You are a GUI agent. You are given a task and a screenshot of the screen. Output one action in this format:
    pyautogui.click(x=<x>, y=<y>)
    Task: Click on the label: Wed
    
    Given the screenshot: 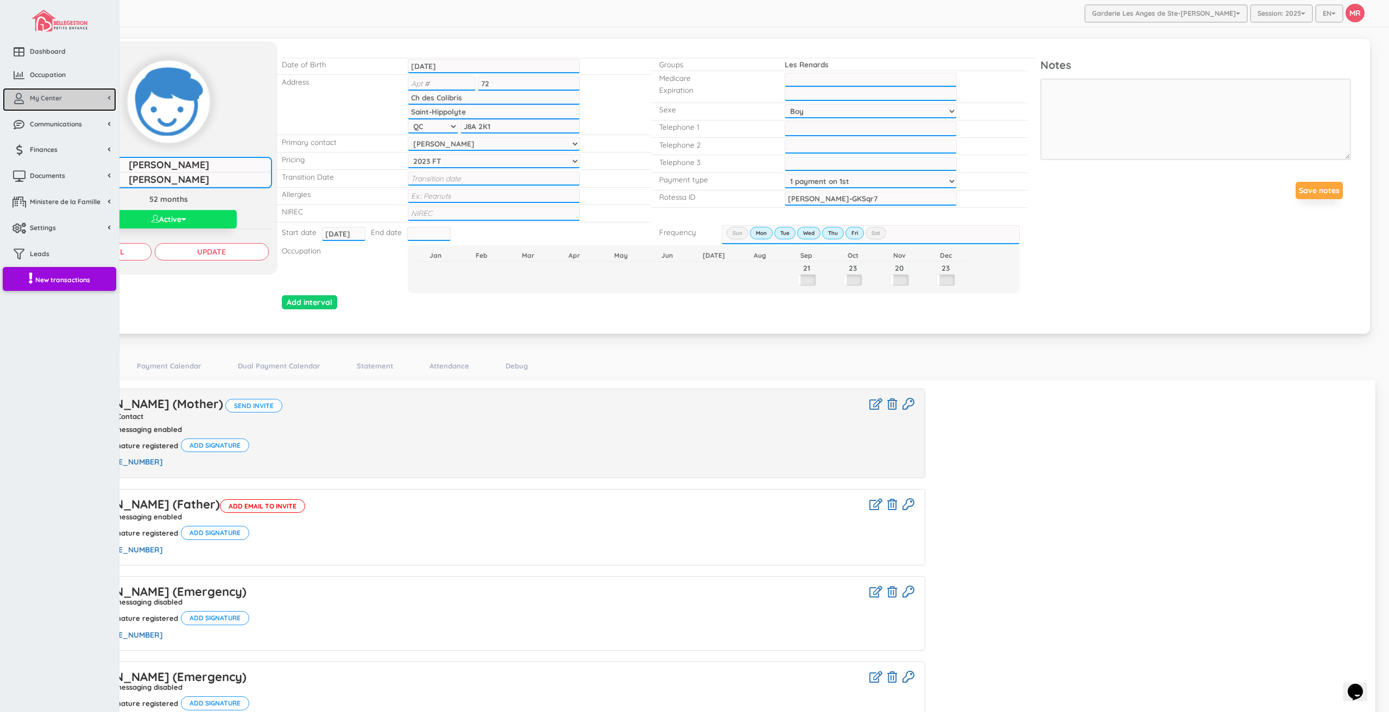 What is the action you would take?
    pyautogui.click(x=808, y=233)
    